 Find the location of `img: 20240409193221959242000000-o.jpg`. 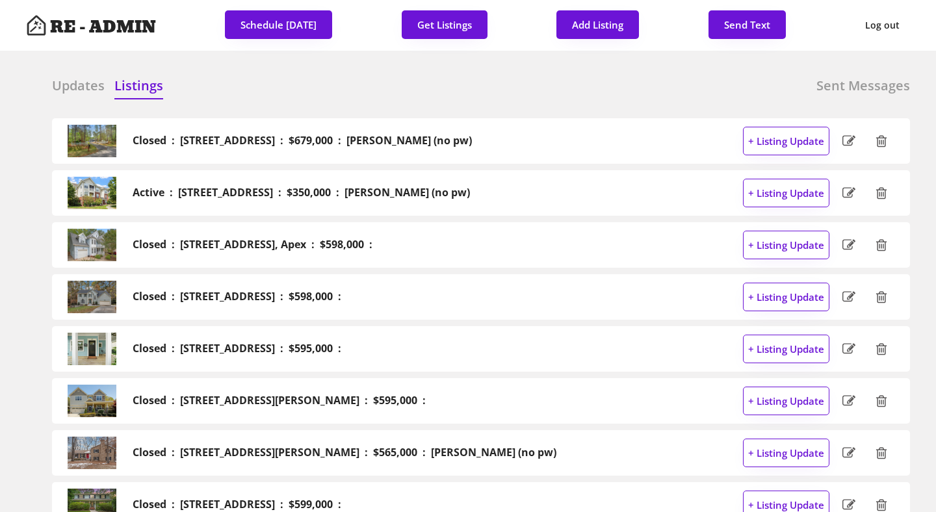

img: 20240409193221959242000000-o.jpg is located at coordinates (92, 401).